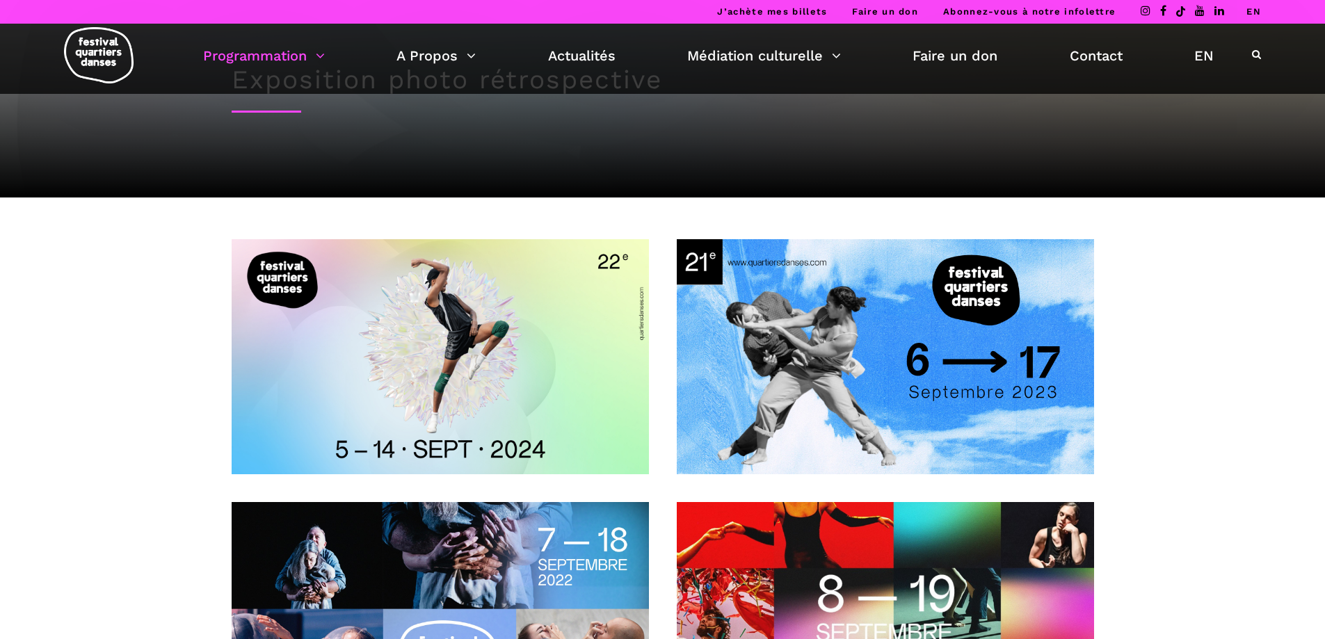  Describe the element at coordinates (264, 56) in the screenshot. I see `a: Programmation` at that location.